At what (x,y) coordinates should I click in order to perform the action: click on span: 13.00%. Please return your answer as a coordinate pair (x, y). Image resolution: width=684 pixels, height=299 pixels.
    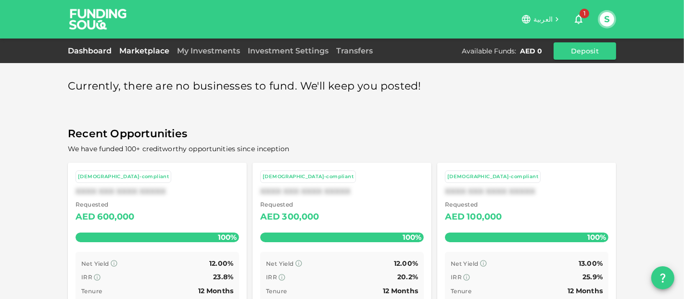
    Looking at the image, I should click on (591, 263).